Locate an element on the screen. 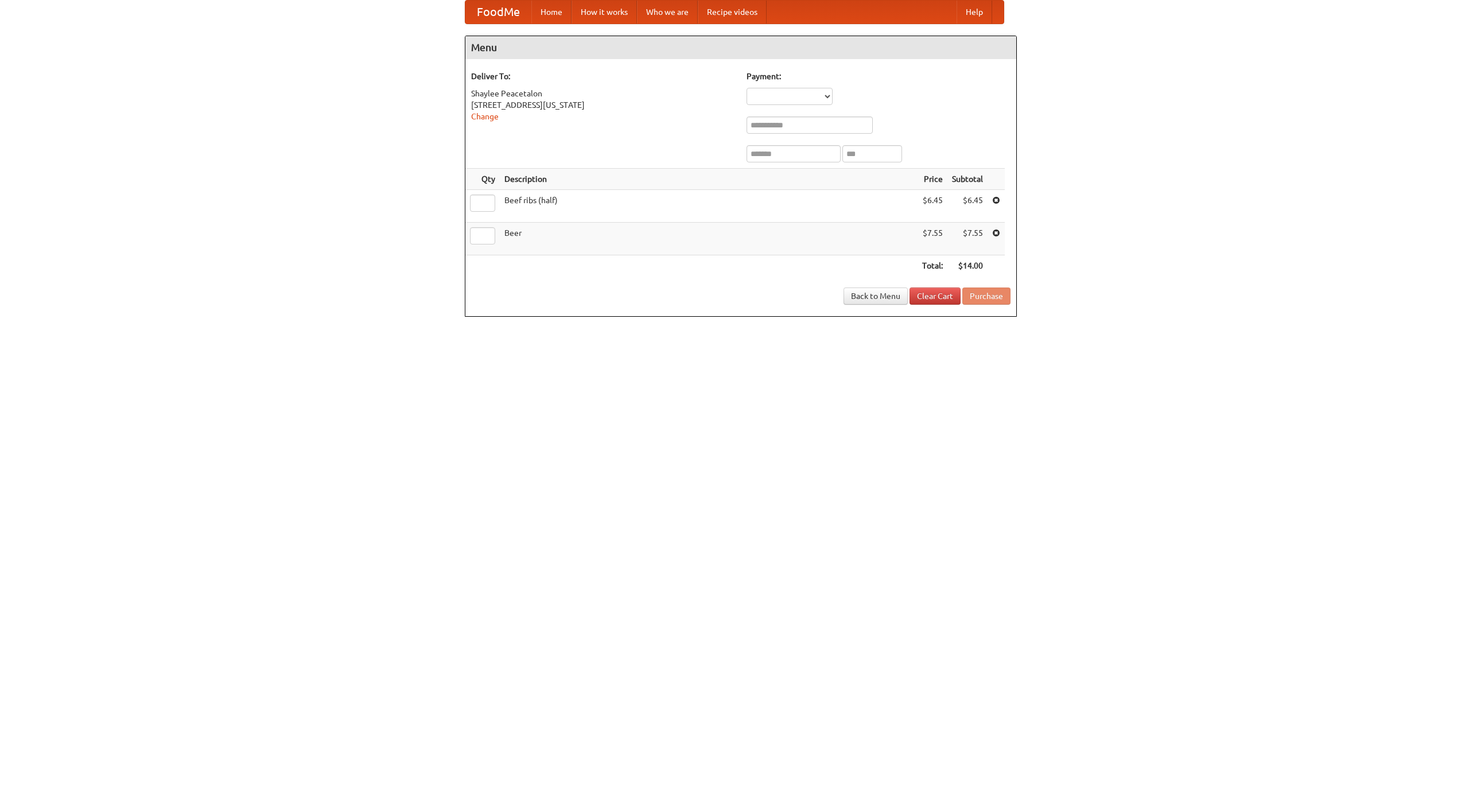 This screenshot has height=812, width=1469. th: Price is located at coordinates (933, 179).